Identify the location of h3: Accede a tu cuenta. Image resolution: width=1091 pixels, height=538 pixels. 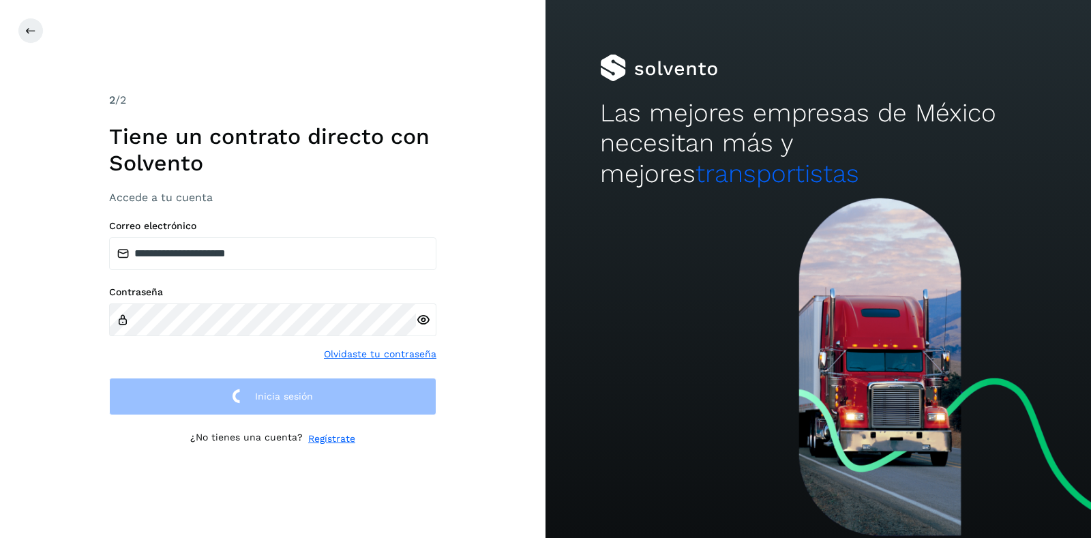
(273, 197).